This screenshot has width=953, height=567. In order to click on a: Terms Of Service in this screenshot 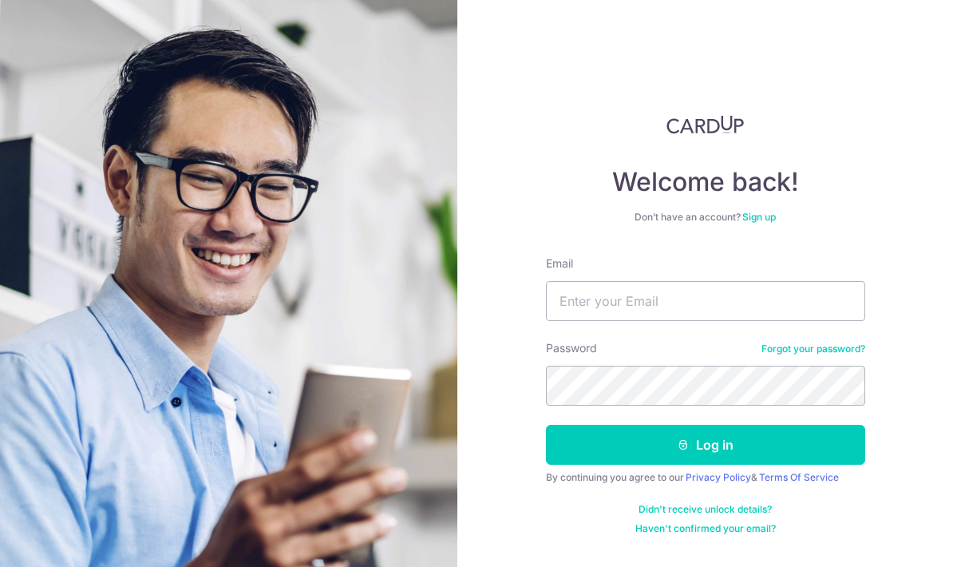, I will do `click(799, 477)`.